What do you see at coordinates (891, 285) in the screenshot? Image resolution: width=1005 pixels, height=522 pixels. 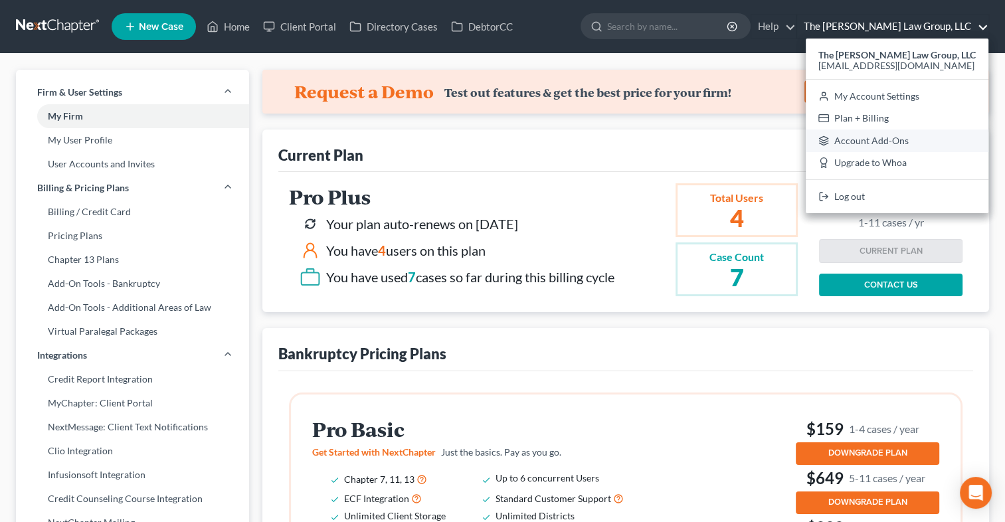 I see `a: CONTACT US` at bounding box center [891, 285].